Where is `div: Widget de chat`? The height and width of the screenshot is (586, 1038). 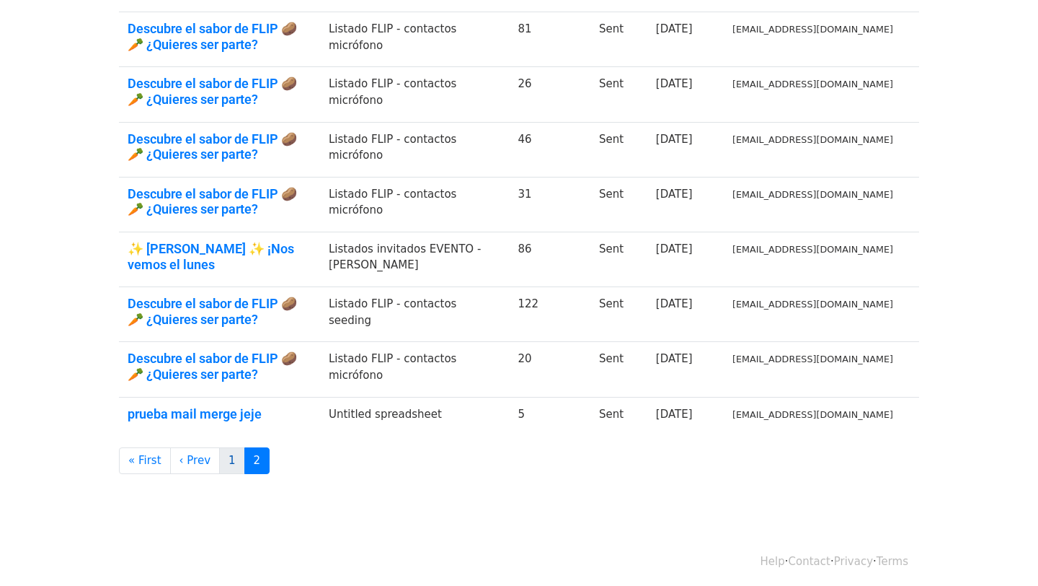
div: Widget de chat is located at coordinates (1002, 551).